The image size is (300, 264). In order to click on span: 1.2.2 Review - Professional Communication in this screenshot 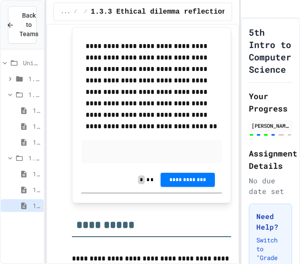, I will do `click(36, 126)`.